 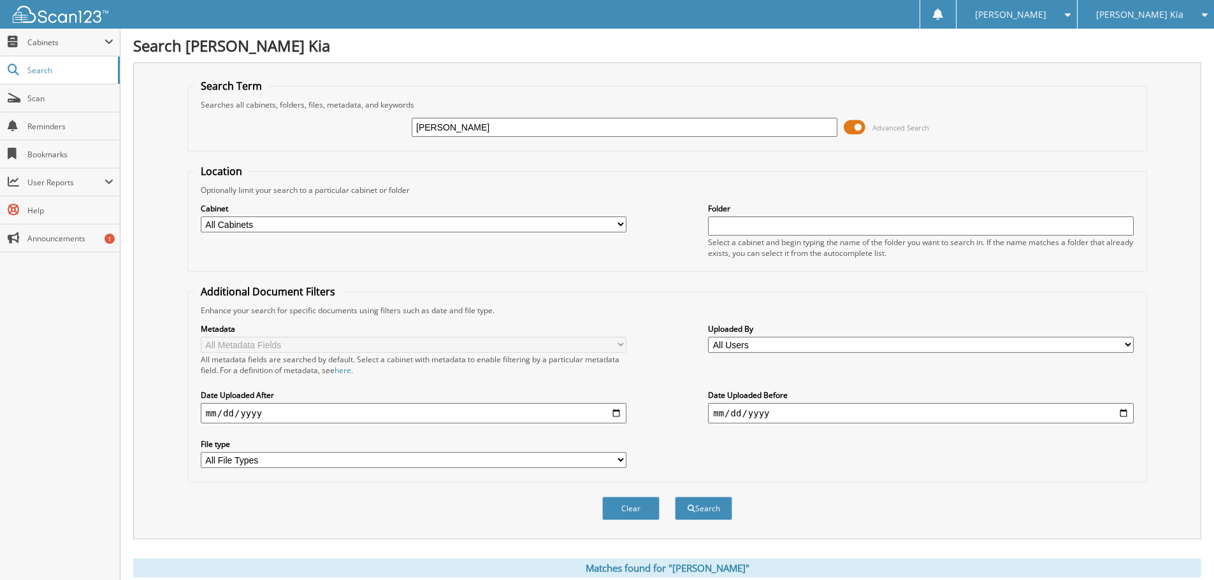 I want to click on span: Help, so click(x=70, y=210).